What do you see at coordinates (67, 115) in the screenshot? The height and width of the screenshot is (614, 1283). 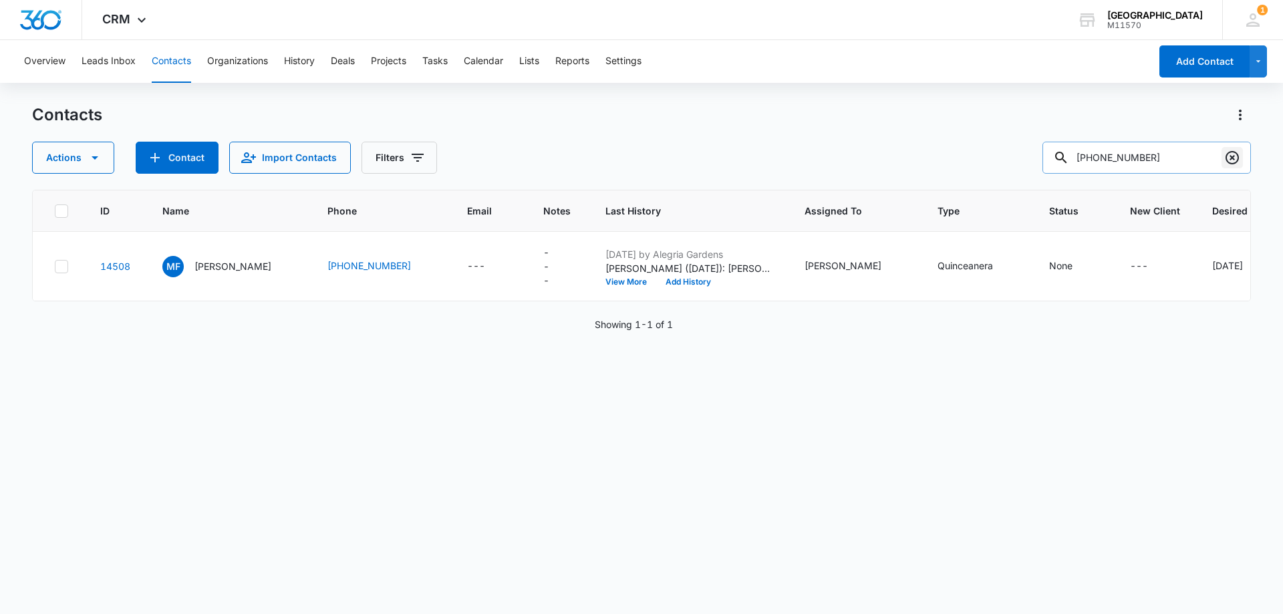 I see `h1: Contacts` at bounding box center [67, 115].